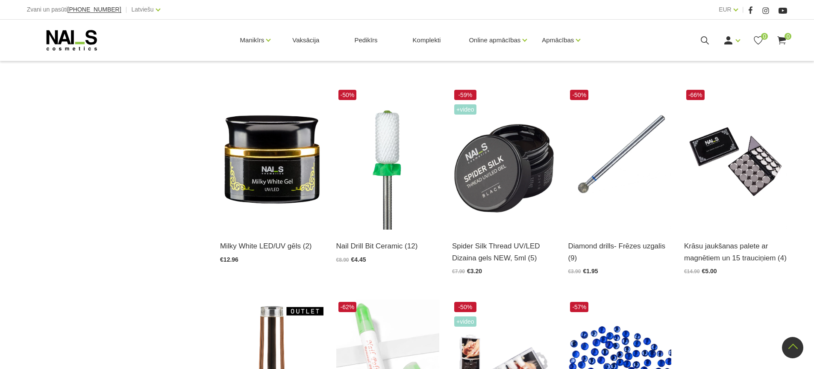  I want to click on span: -66%, so click(696, 95).